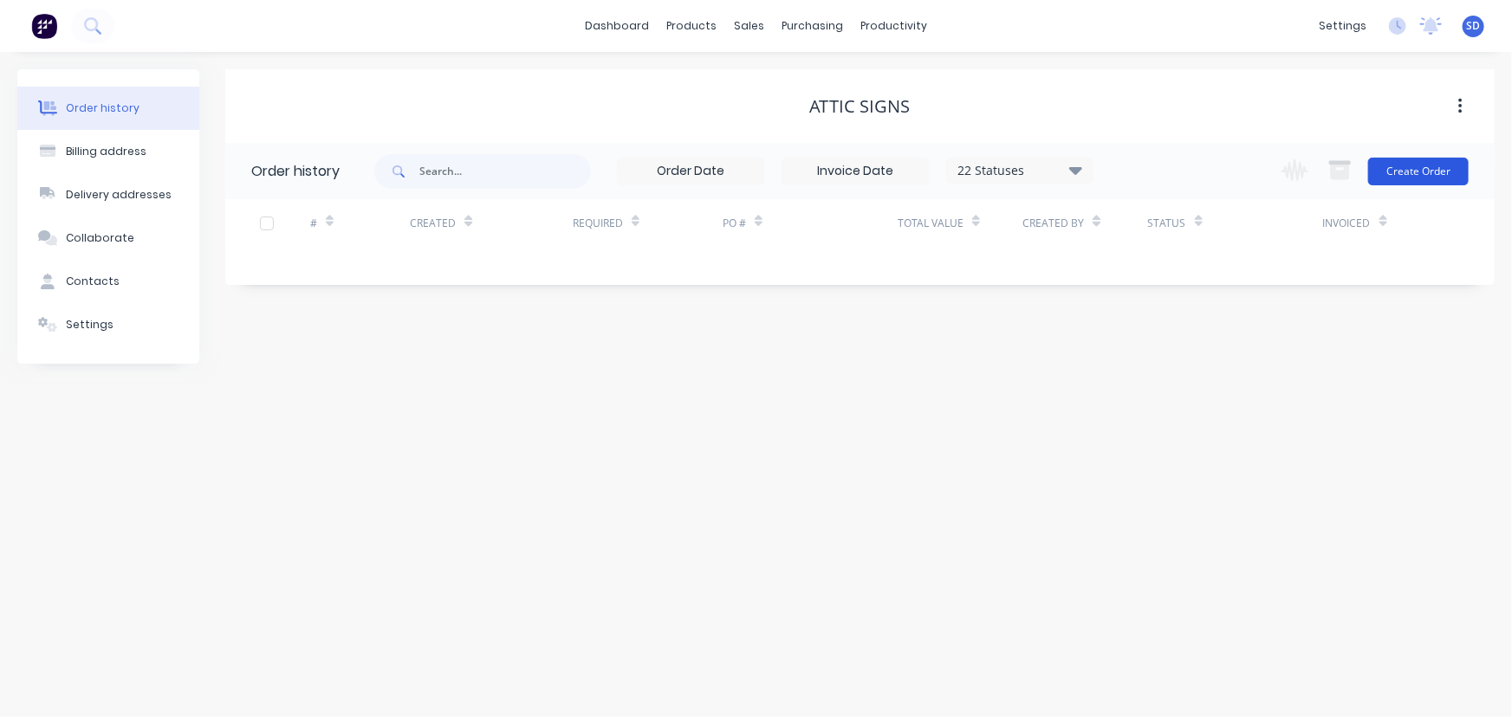 The width and height of the screenshot is (1512, 717). What do you see at coordinates (748, 26) in the screenshot?
I see `div: sales` at bounding box center [748, 26].